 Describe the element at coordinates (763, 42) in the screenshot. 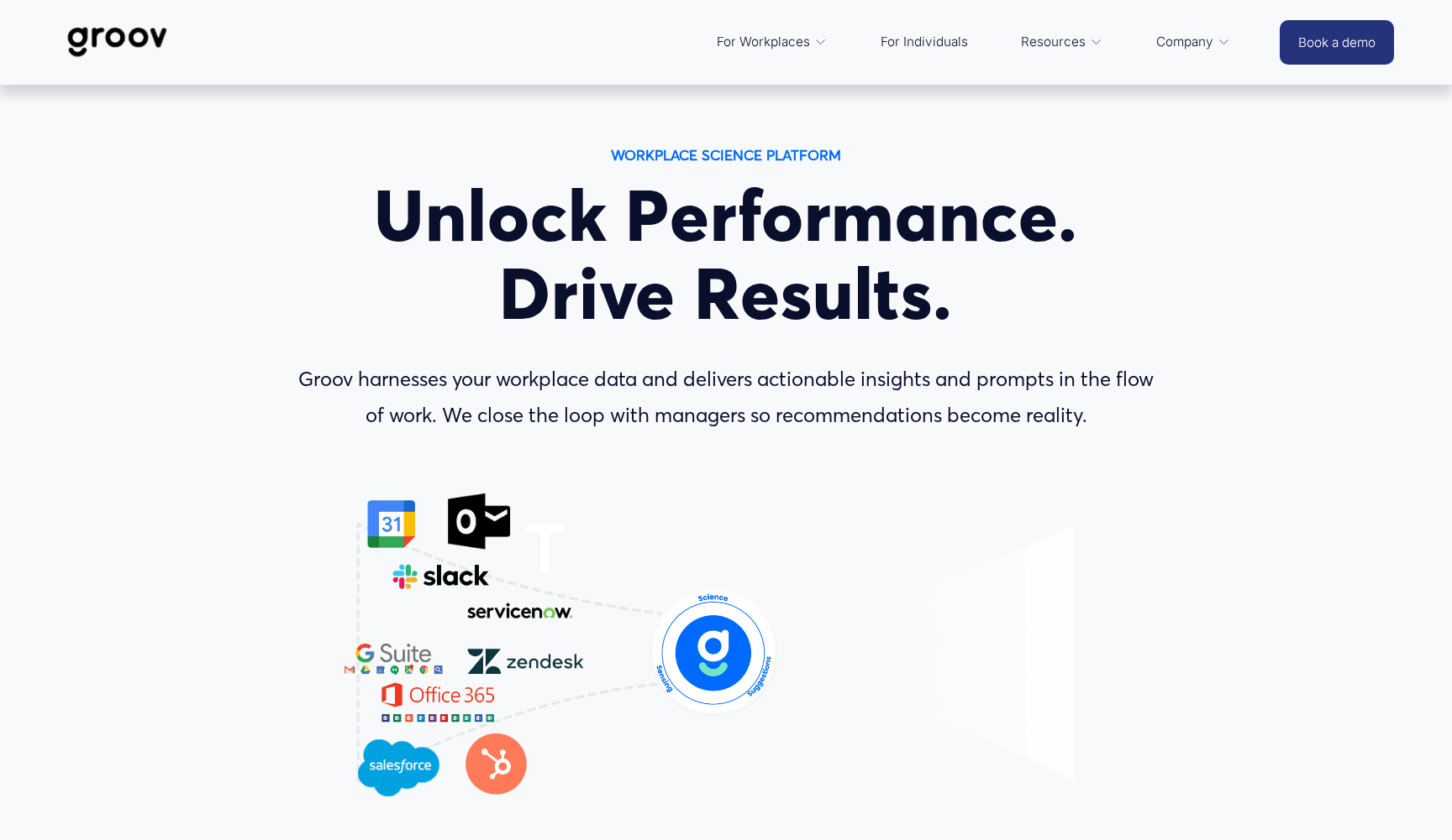

I see `span: For Workplaces` at that location.